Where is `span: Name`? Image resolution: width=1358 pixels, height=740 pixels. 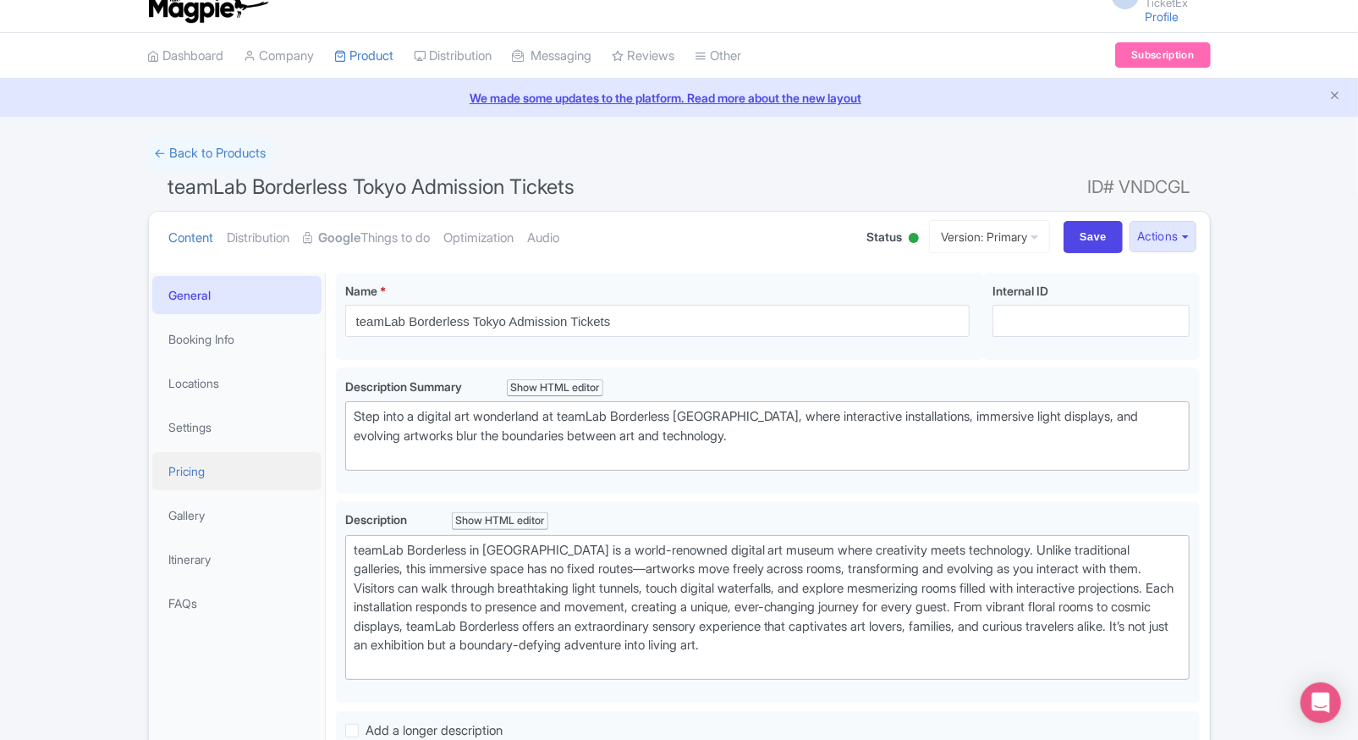
span: Name is located at coordinates (361, 290).